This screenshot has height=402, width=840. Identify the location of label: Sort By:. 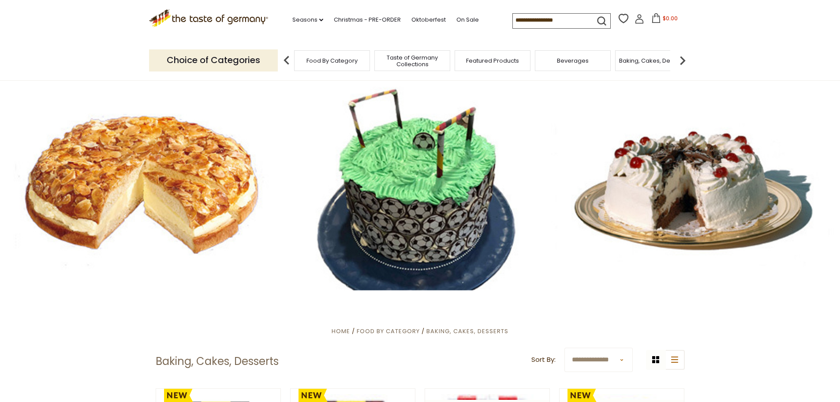
(543, 359).